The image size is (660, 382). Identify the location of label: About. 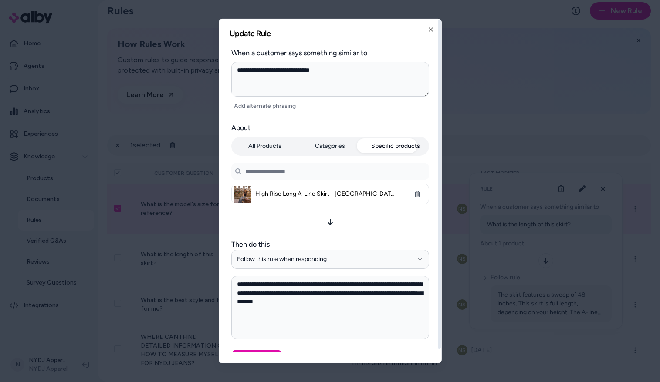
(330, 128).